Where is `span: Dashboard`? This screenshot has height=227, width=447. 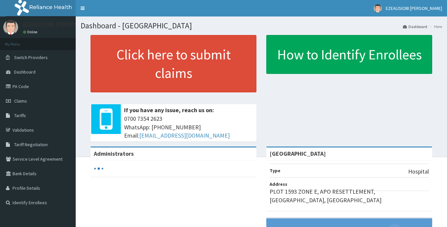
span: Dashboard is located at coordinates (25, 72).